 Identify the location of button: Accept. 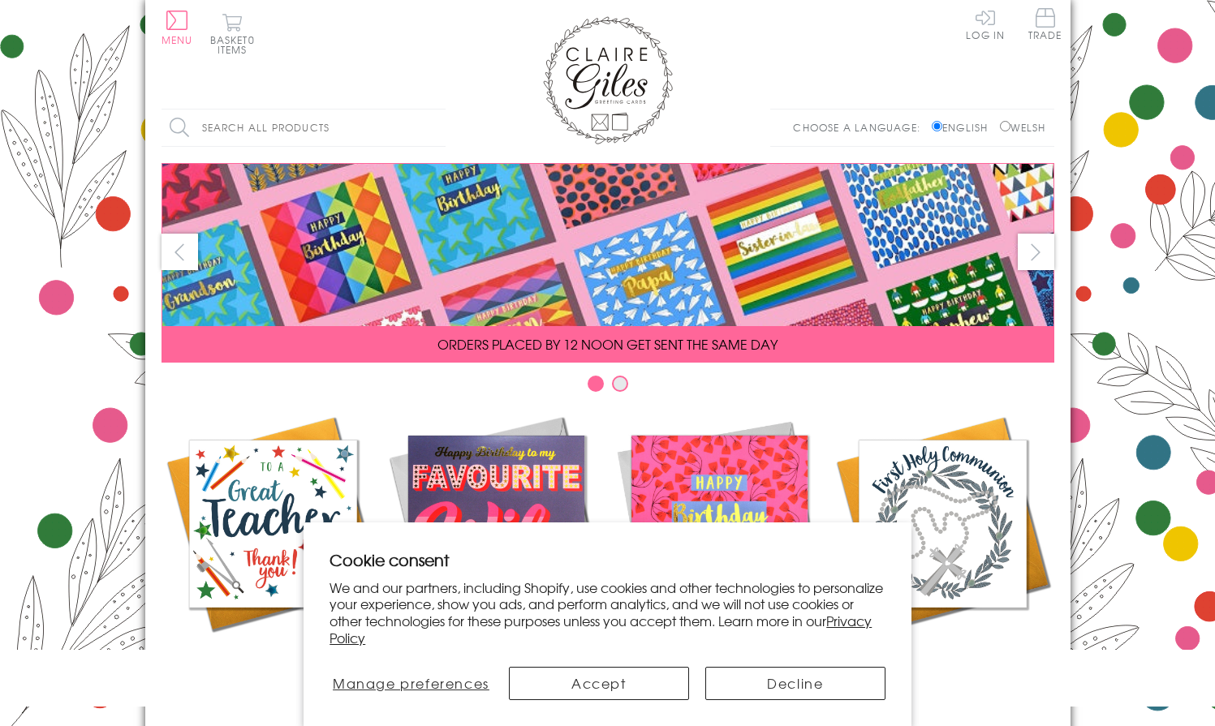
(599, 683).